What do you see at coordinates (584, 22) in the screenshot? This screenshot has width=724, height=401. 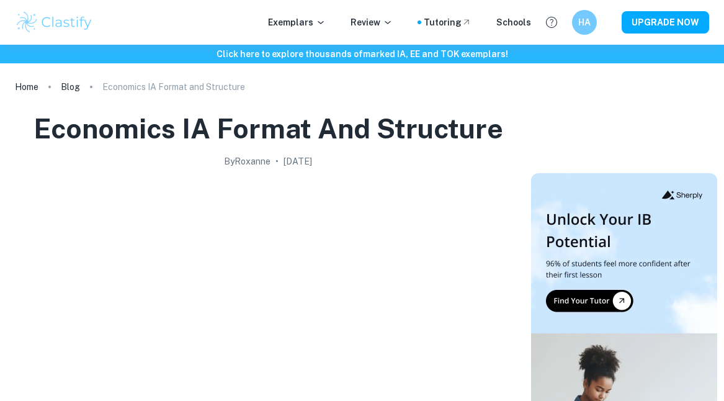 I see `button: HA` at bounding box center [584, 22].